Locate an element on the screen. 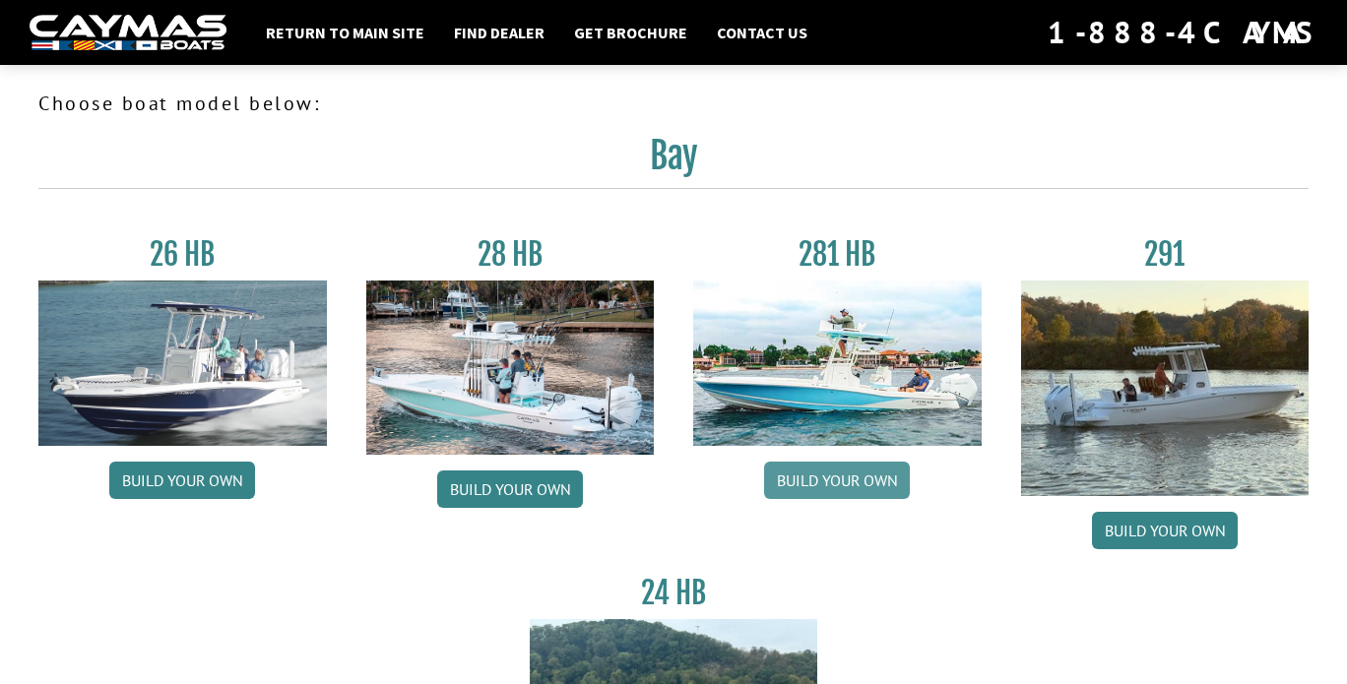 Image resolution: width=1347 pixels, height=684 pixels. h3: 28 HB is located at coordinates (510, 254).